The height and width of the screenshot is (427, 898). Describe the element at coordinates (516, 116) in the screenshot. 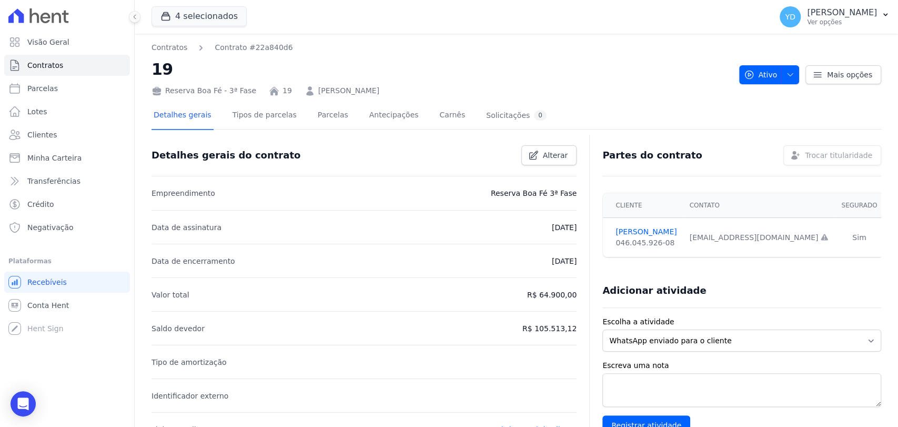

I see `a: Solicitações0` at that location.